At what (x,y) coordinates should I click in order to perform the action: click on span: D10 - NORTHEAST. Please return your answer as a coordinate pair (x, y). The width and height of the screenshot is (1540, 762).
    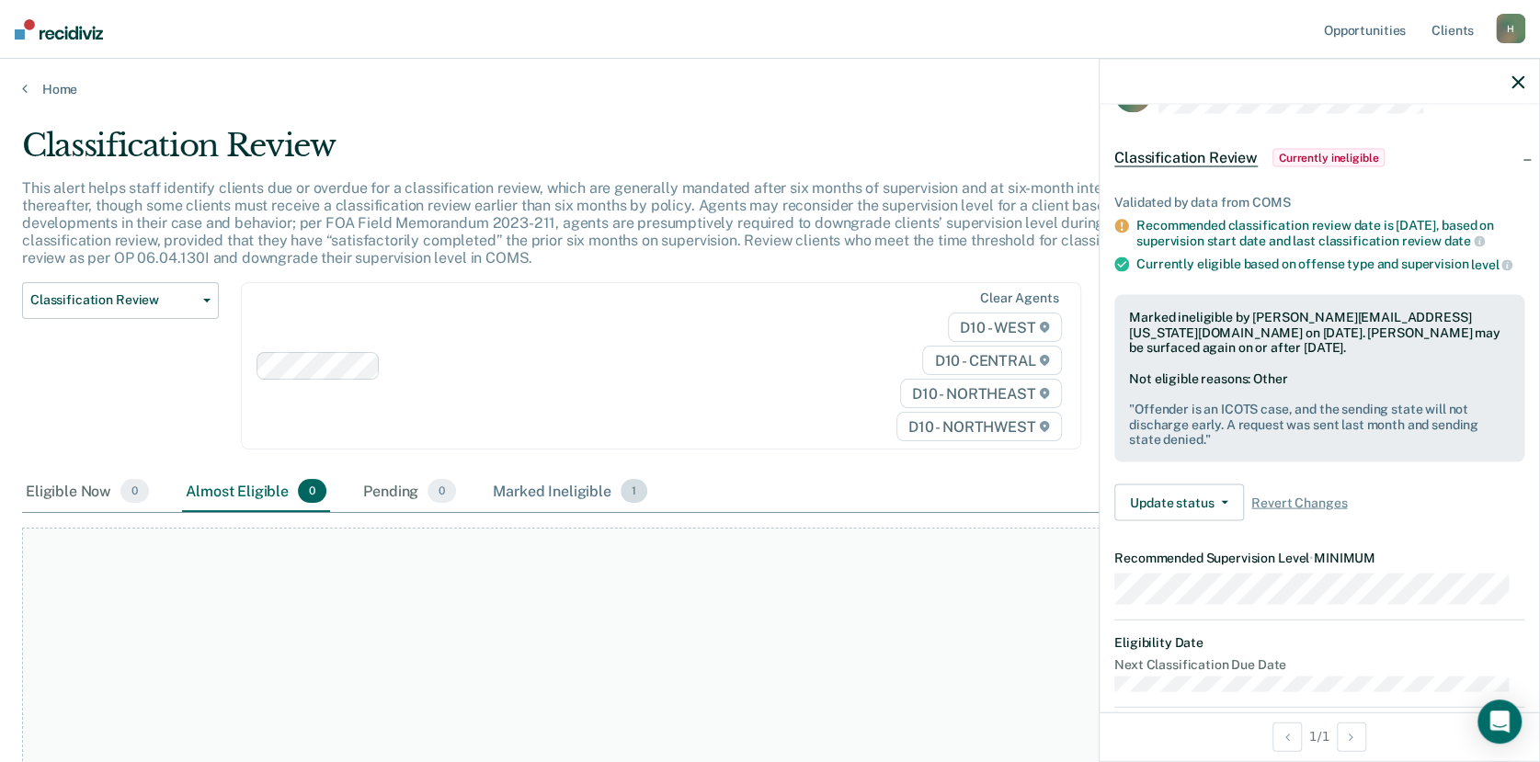
    Looking at the image, I should click on (981, 393).